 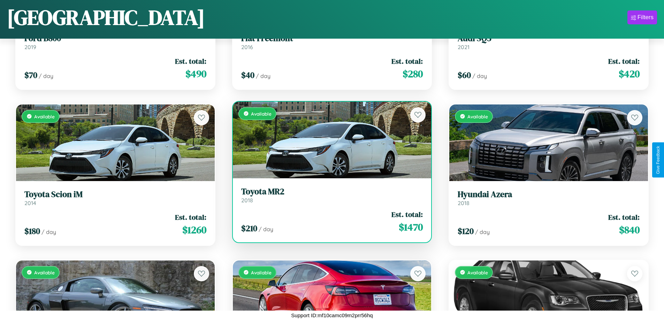 What do you see at coordinates (548, 194) in the screenshot?
I see `h3: Hyundai Azera` at bounding box center [548, 194].